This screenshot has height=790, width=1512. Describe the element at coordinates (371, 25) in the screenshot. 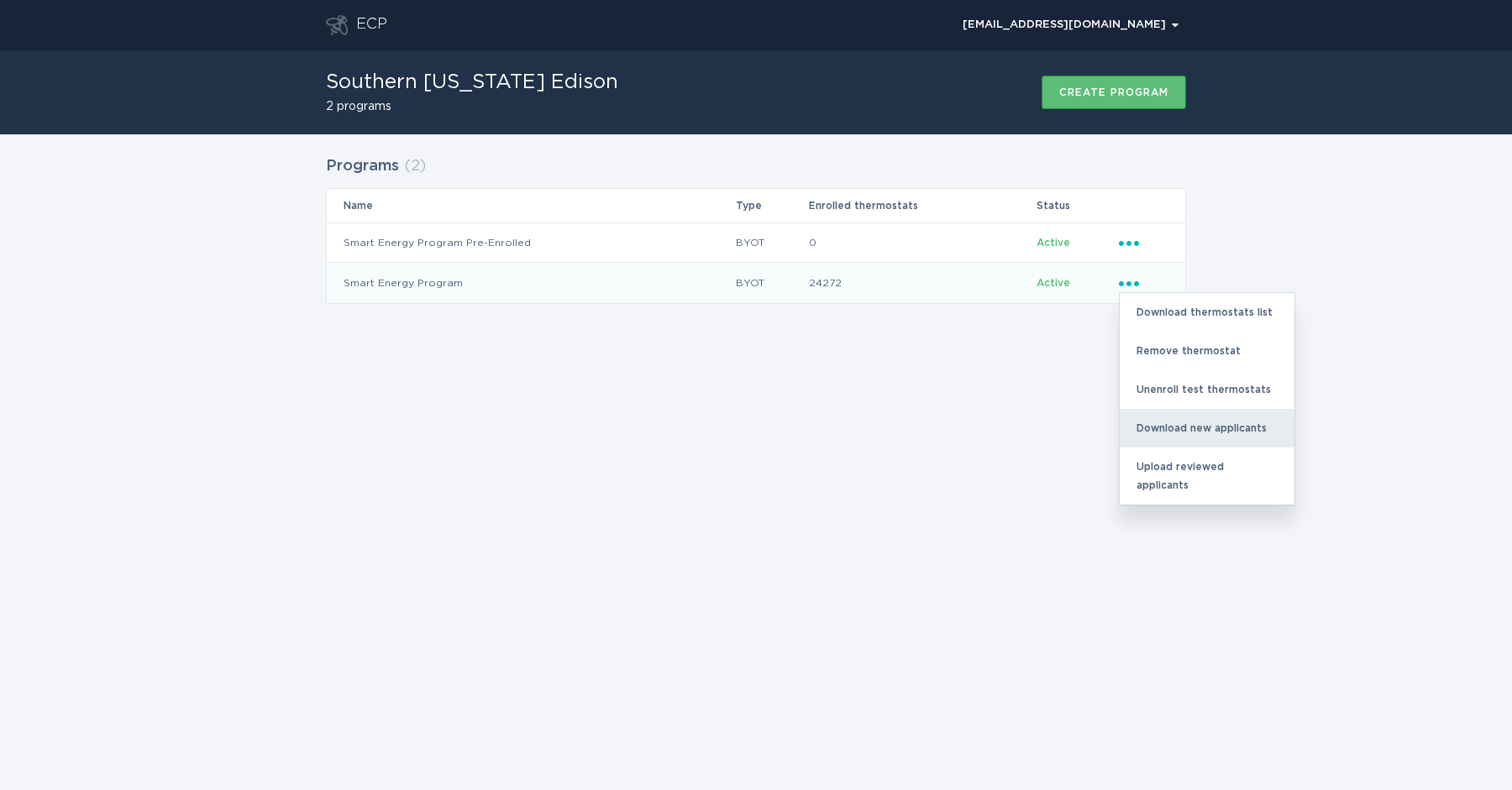

I see `div: ECP` at that location.